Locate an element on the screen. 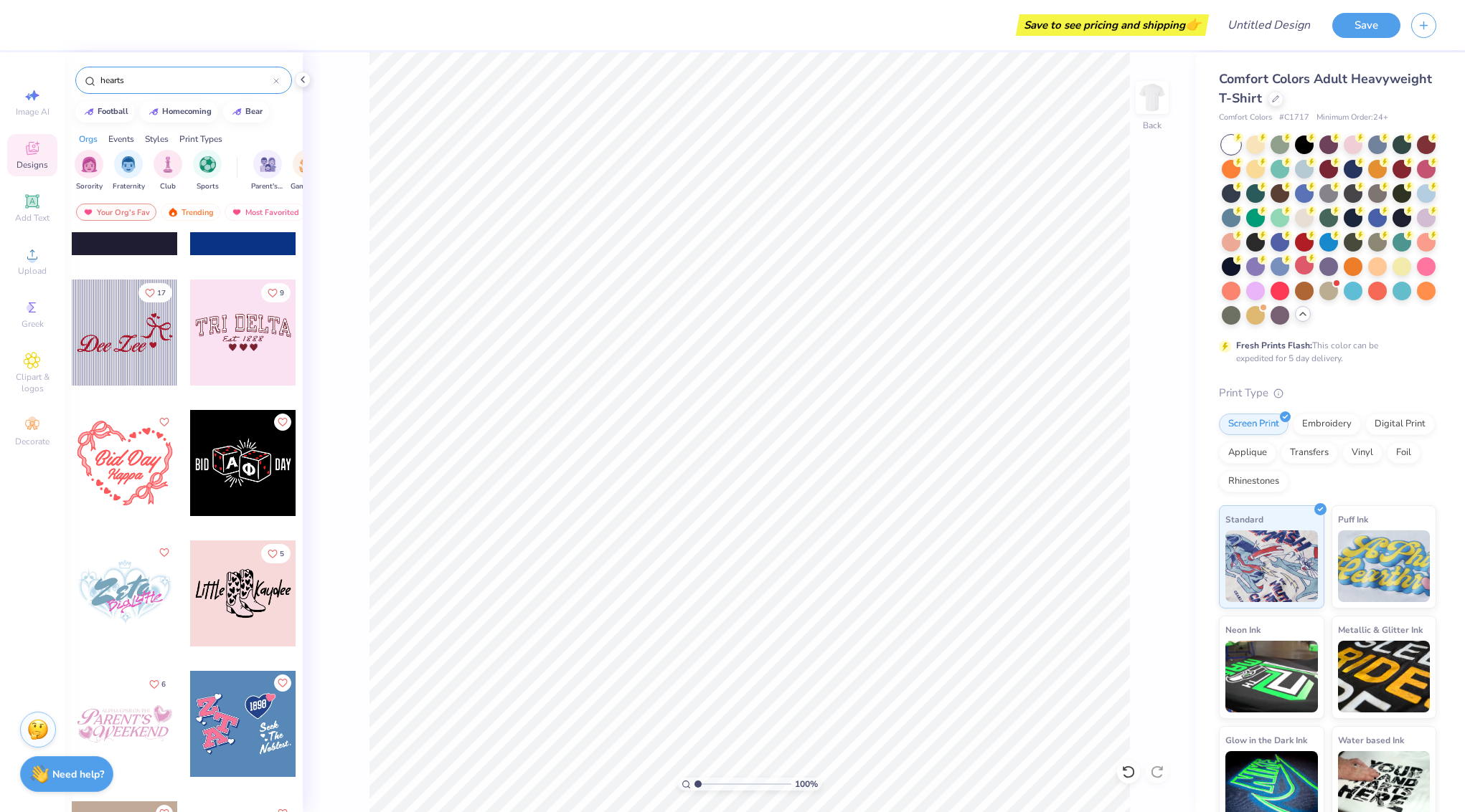 This screenshot has height=812, width=1465. div: Styles is located at coordinates (156, 139).